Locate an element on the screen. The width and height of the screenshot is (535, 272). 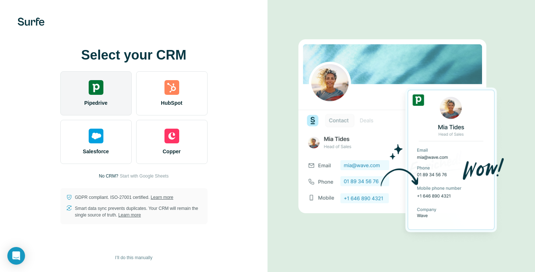
img: pipedrive's logo is located at coordinates (96, 88).